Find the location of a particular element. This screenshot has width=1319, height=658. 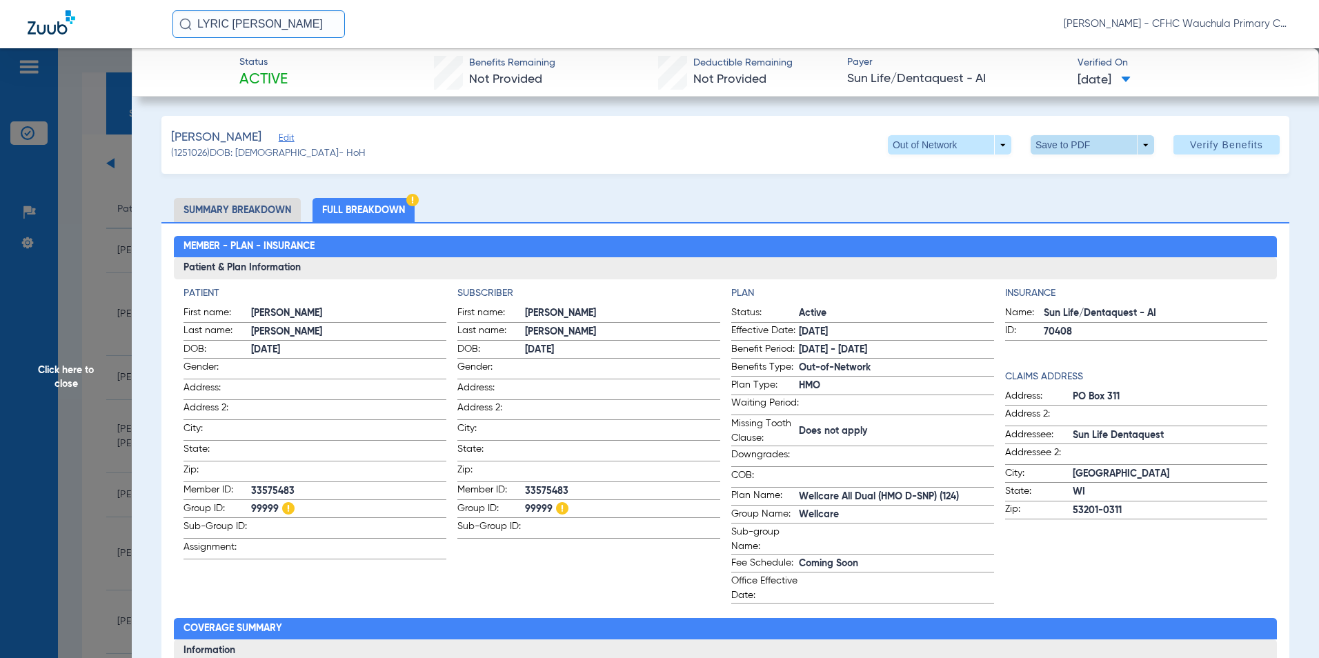

span: Benefits Type: is located at coordinates (765, 368).